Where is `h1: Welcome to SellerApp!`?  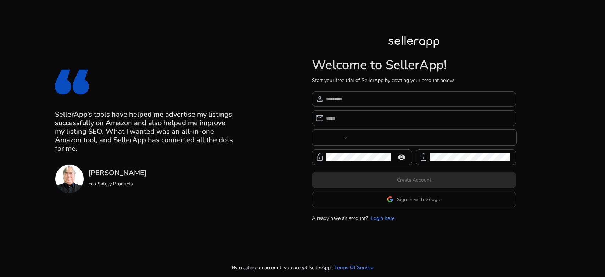
h1: Welcome to SellerApp! is located at coordinates (414, 65).